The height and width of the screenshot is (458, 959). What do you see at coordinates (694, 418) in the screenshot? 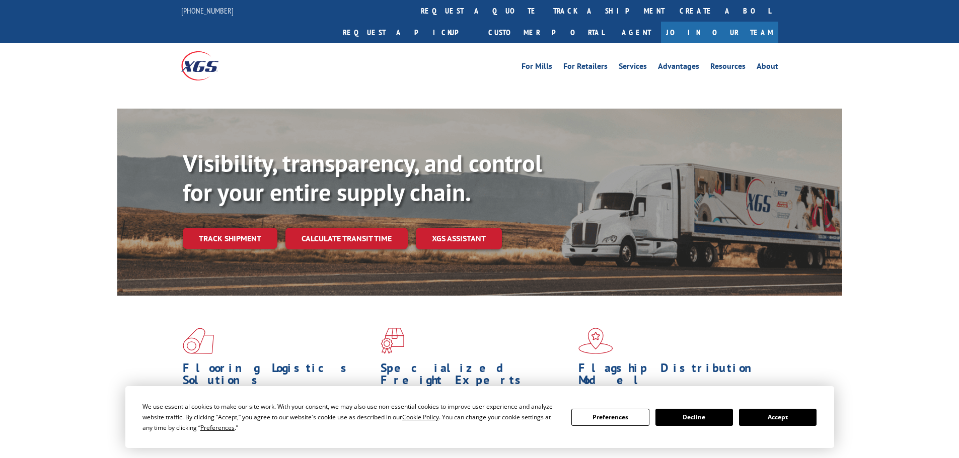
I see `button: Decline` at bounding box center [694, 418].